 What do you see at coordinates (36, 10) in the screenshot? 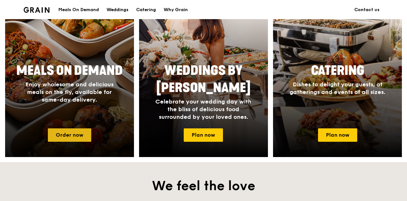
I see `img: Grain` at bounding box center [36, 10].